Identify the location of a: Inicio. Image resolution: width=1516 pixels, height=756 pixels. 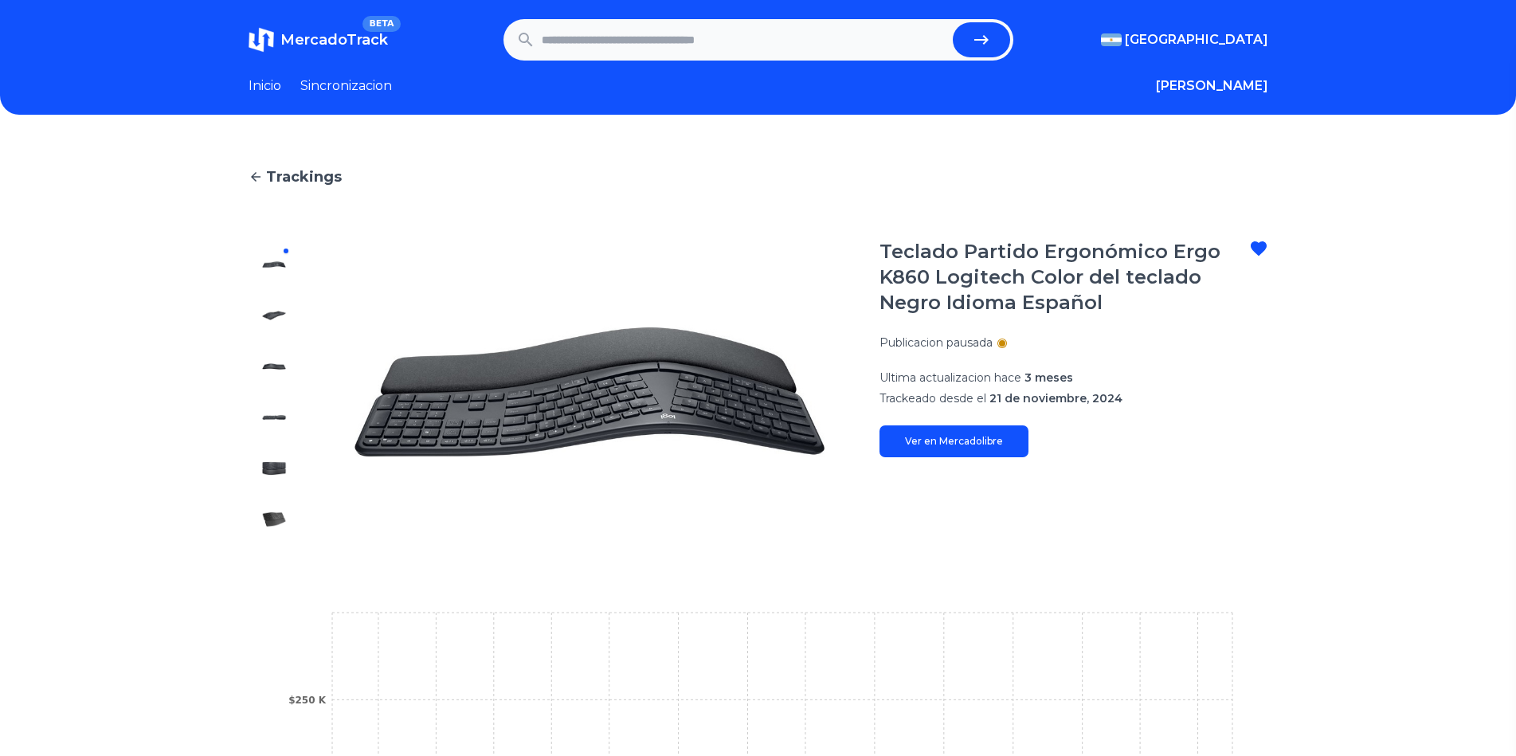
(264, 86).